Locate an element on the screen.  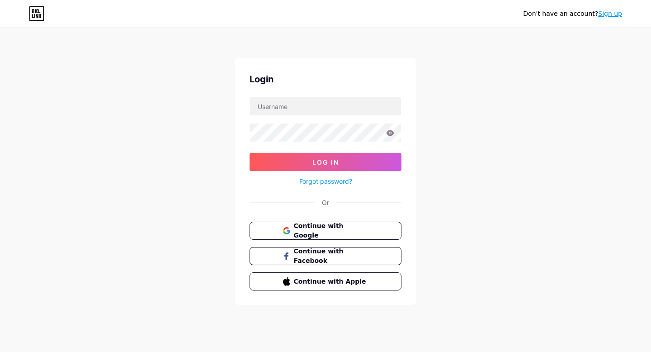
span: Continue with Google is located at coordinates (331, 230).